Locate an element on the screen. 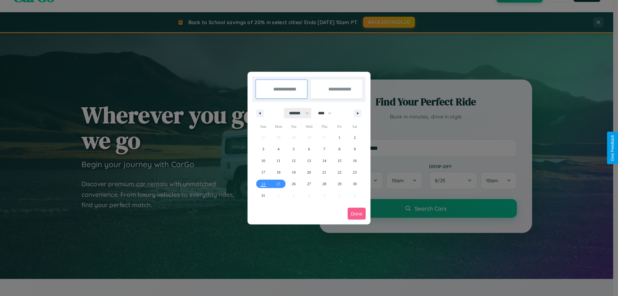  button: 11 is located at coordinates (278, 161).